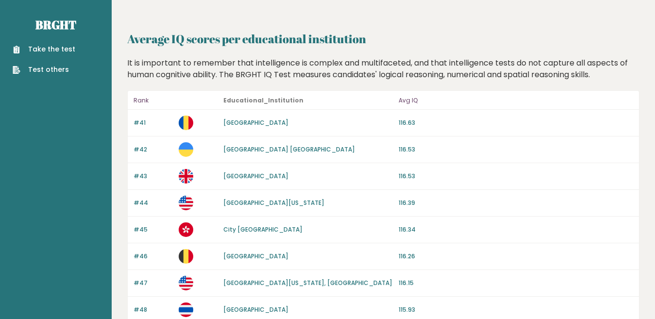  Describe the element at coordinates (153, 203) in the screenshot. I see `p: #44` at that location.